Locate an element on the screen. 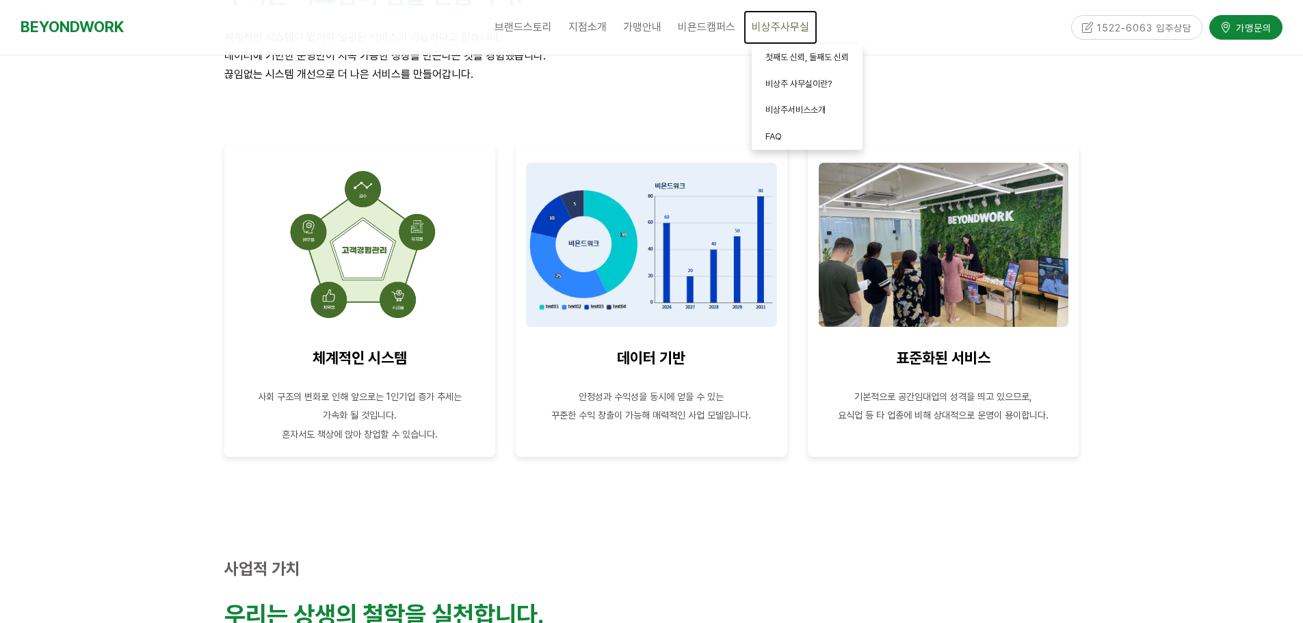  span: 비욘드캠퍼스 is located at coordinates (707, 27).